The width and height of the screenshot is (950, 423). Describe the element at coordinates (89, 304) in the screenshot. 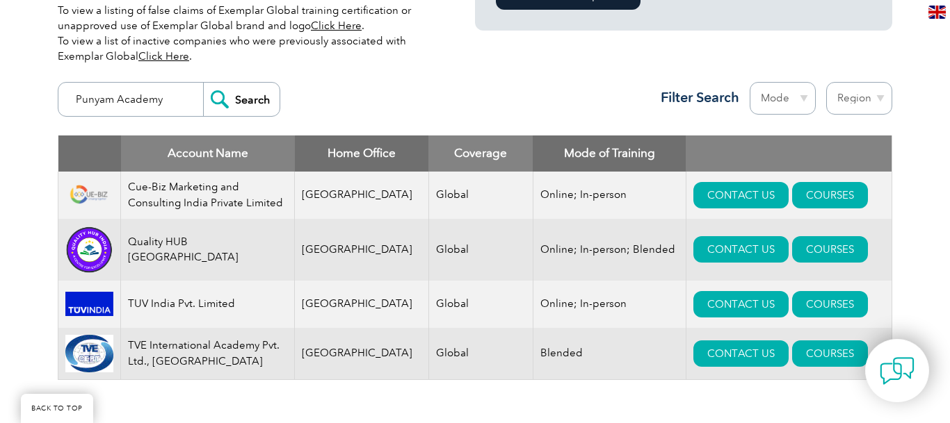

I see `img: cdaf935f-6ff2-ef11-be21-002248955c5a-logo.png` at that location.